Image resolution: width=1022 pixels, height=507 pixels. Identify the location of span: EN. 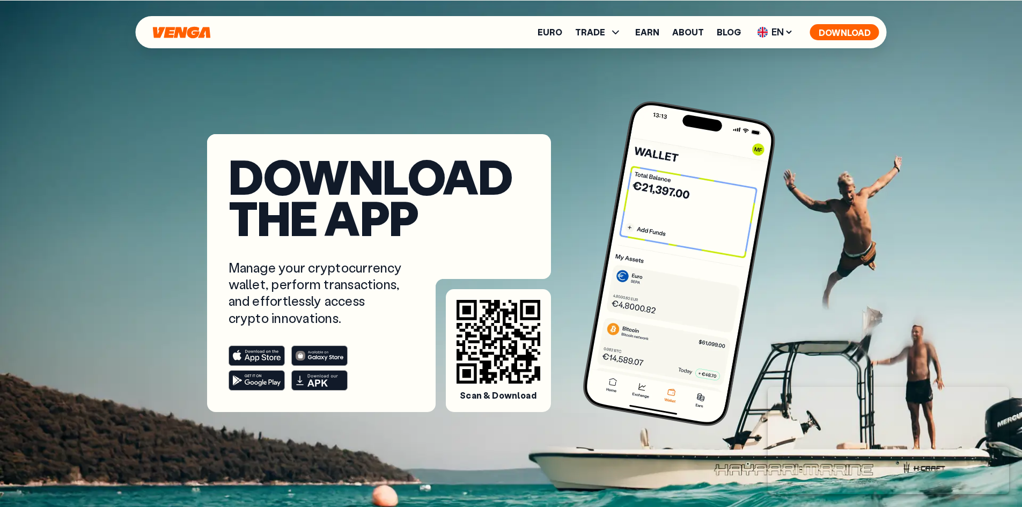
(775, 32).